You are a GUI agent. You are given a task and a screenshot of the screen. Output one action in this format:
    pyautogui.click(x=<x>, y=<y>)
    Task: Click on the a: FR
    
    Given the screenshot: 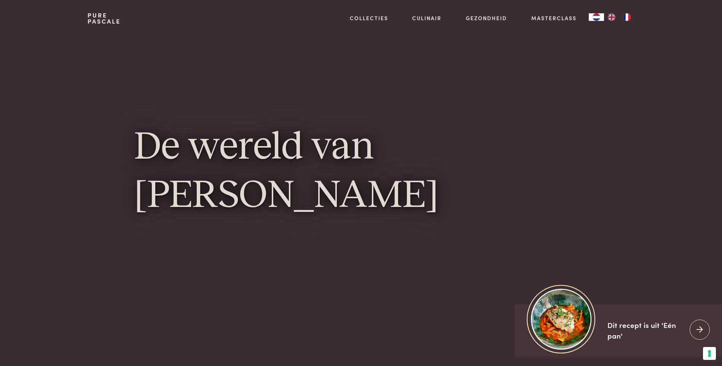 What is the action you would take?
    pyautogui.click(x=627, y=17)
    